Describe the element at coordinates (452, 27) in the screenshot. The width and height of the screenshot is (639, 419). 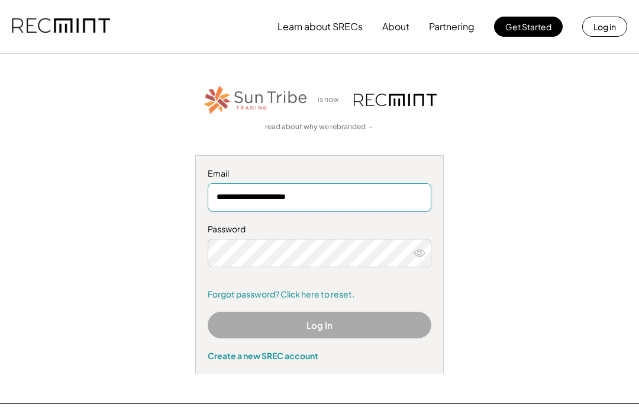
I see `button: Partnering` at that location.